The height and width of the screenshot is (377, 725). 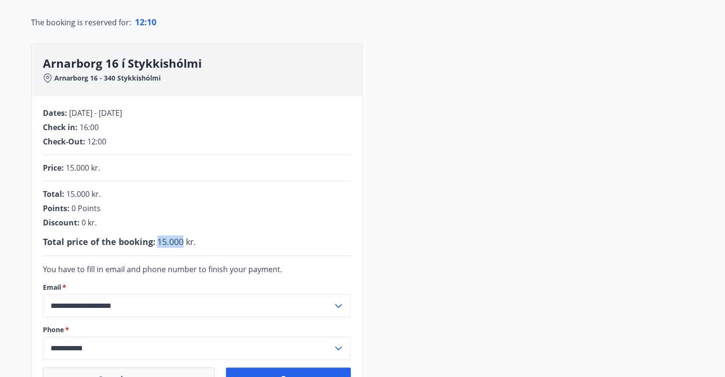 I want to click on span: 12 :, so click(x=141, y=22).